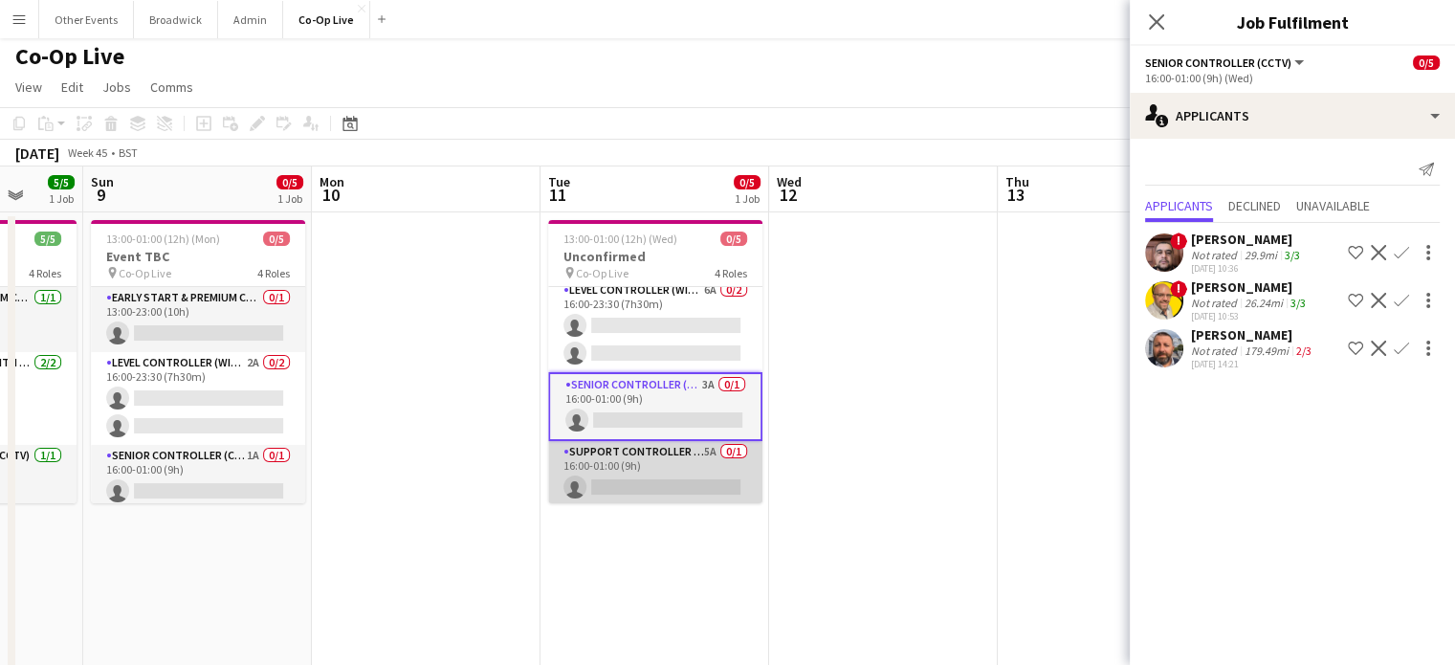  Describe the element at coordinates (171, 87) in the screenshot. I see `a: Comms` at that location.